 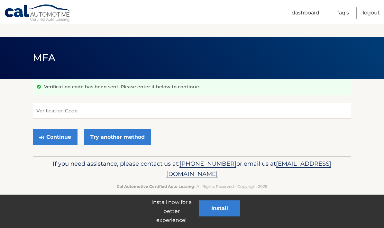 What do you see at coordinates (192, 169) in the screenshot?
I see `p: If you need assistance, please contact us at: or email us at` at bounding box center [192, 169].